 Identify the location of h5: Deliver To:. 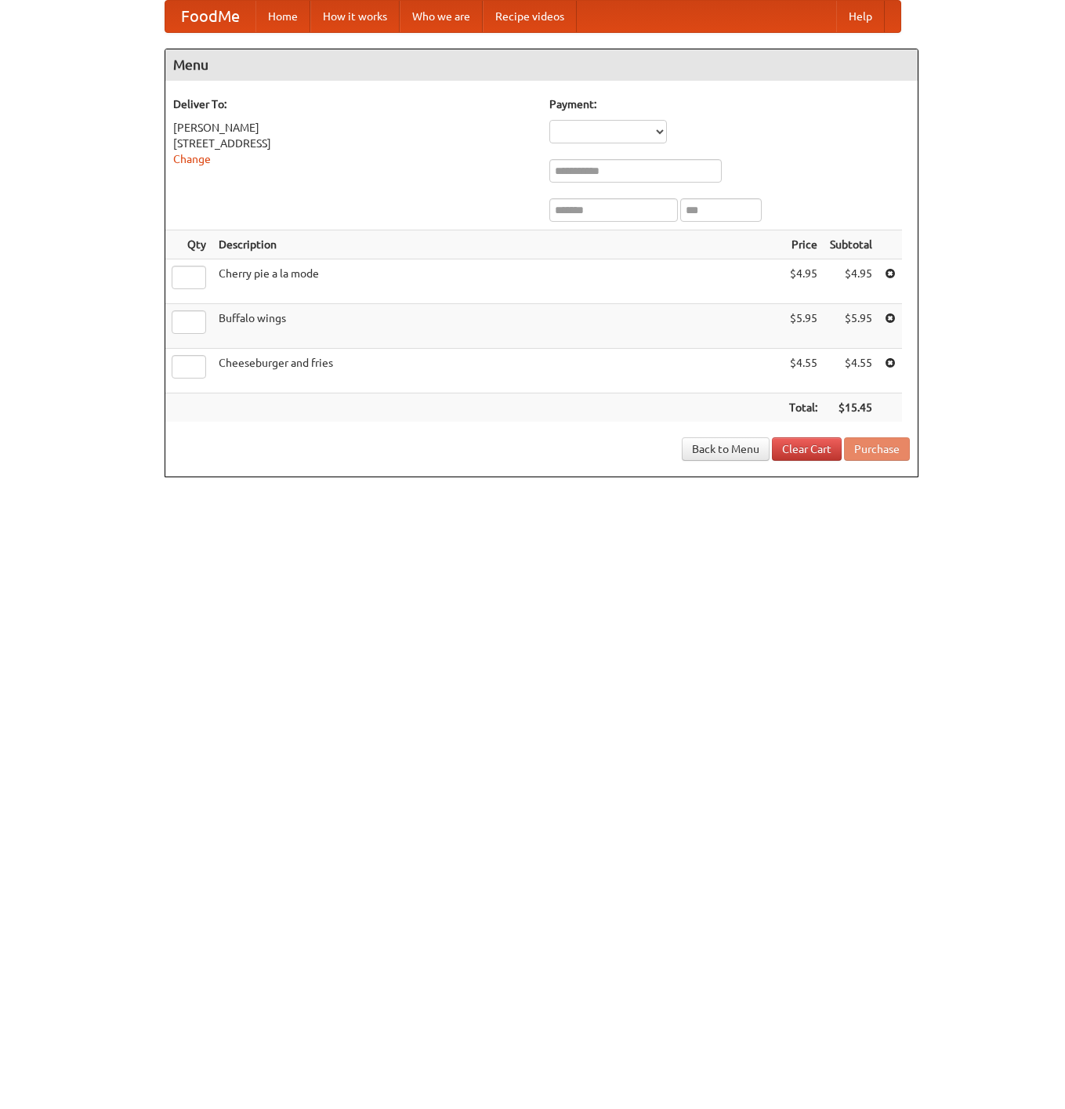
(353, 104).